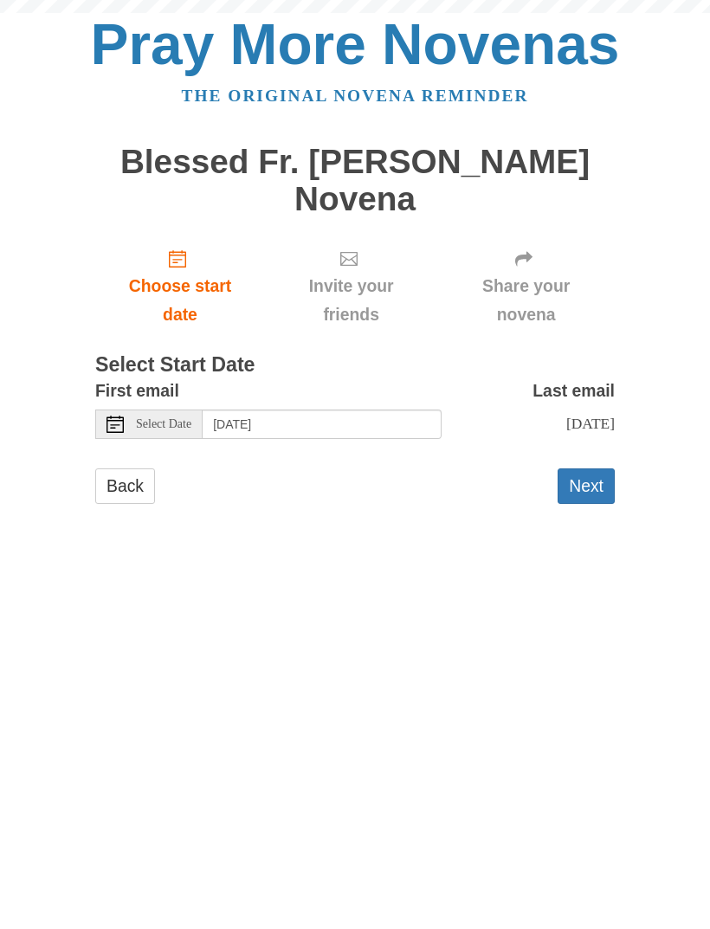  What do you see at coordinates (164, 424) in the screenshot?
I see `span: Select Date` at bounding box center [164, 424].